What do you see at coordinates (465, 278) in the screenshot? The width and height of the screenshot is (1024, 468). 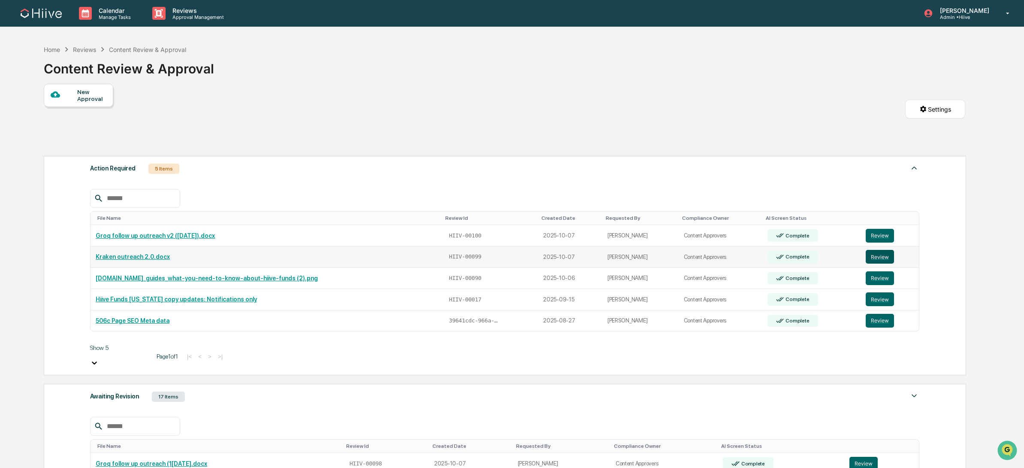 I see `span: HIIV-00090` at bounding box center [465, 278].